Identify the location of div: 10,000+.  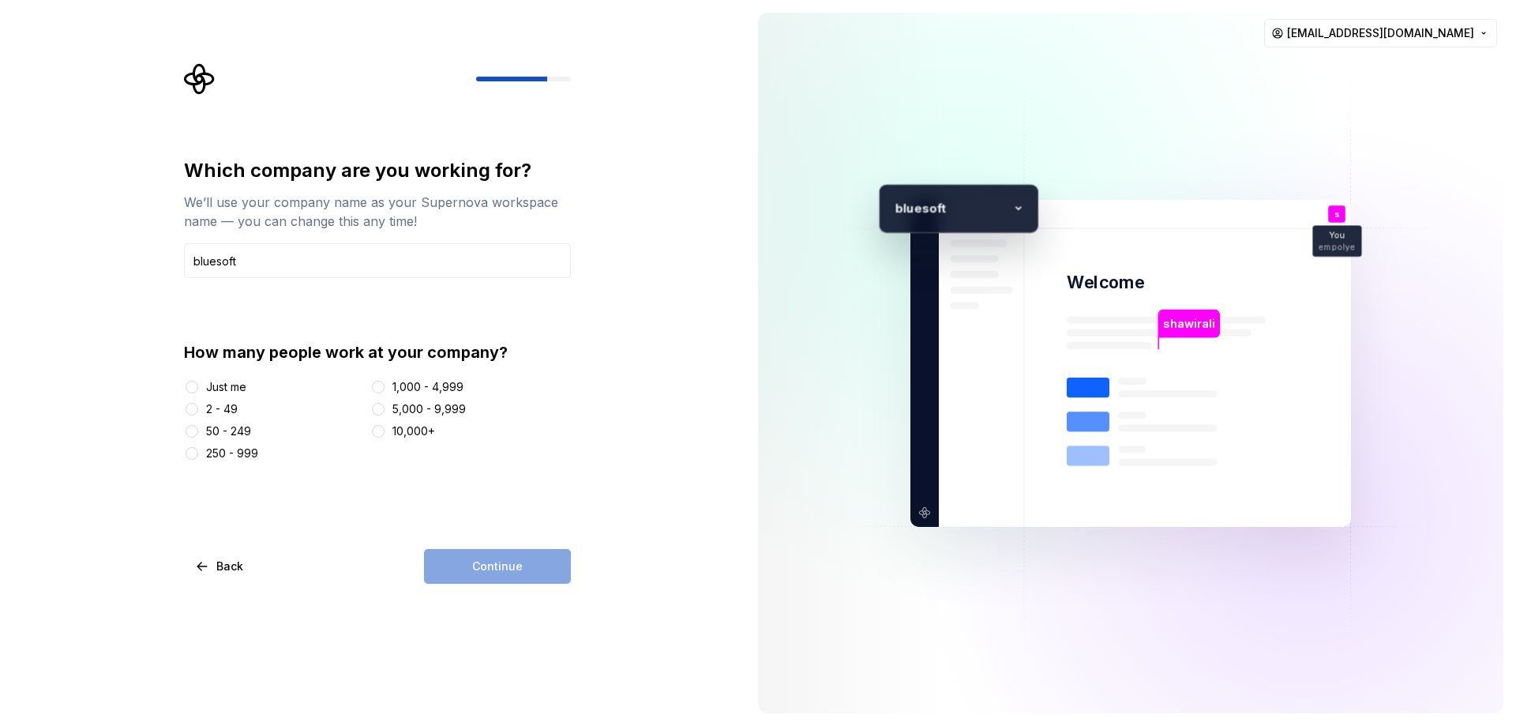
(414, 431).